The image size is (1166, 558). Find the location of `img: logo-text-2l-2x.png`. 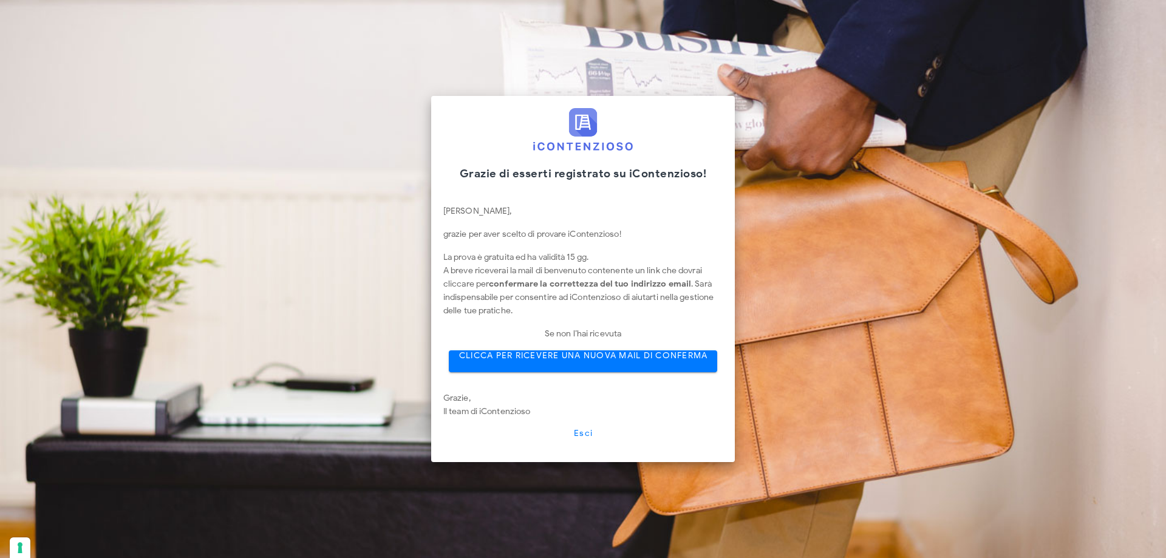

img: logo-text-2l-2x.png is located at coordinates (583, 129).